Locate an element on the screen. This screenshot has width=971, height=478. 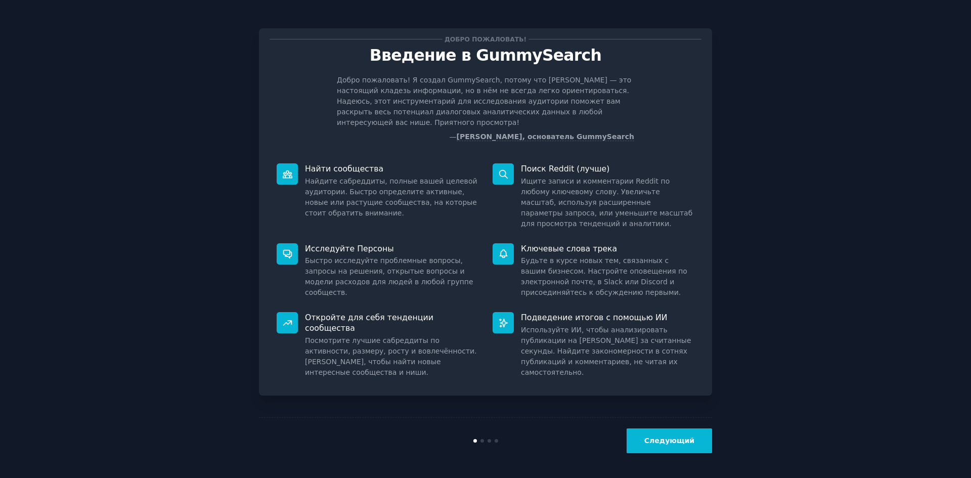
font: Будьте в курсе новых тем, связанных с вашим бизнесом. Настройте оповещения по электронной почте, ... is located at coordinates (604, 276).